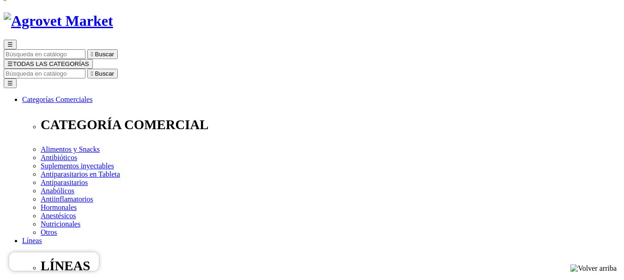 The height and width of the screenshot is (280, 624). What do you see at coordinates (70, 149) in the screenshot?
I see `span: Alimentos y Snacks` at bounding box center [70, 149].